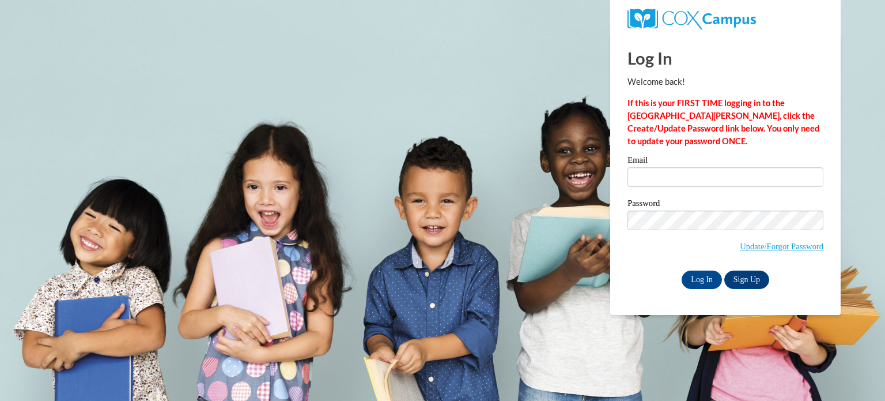 This screenshot has width=885, height=401. What do you see at coordinates (692, 19) in the screenshot?
I see `img: COX Campus` at bounding box center [692, 19].